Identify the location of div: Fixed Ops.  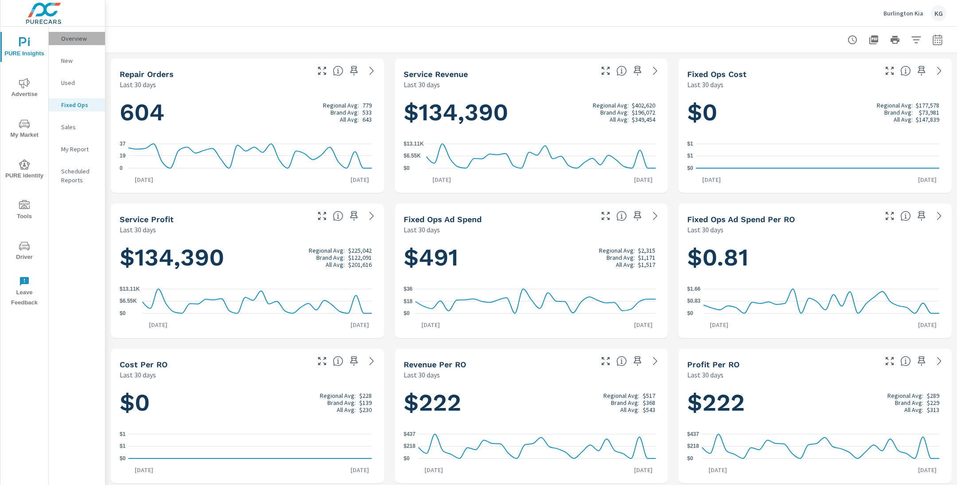
(77, 105).